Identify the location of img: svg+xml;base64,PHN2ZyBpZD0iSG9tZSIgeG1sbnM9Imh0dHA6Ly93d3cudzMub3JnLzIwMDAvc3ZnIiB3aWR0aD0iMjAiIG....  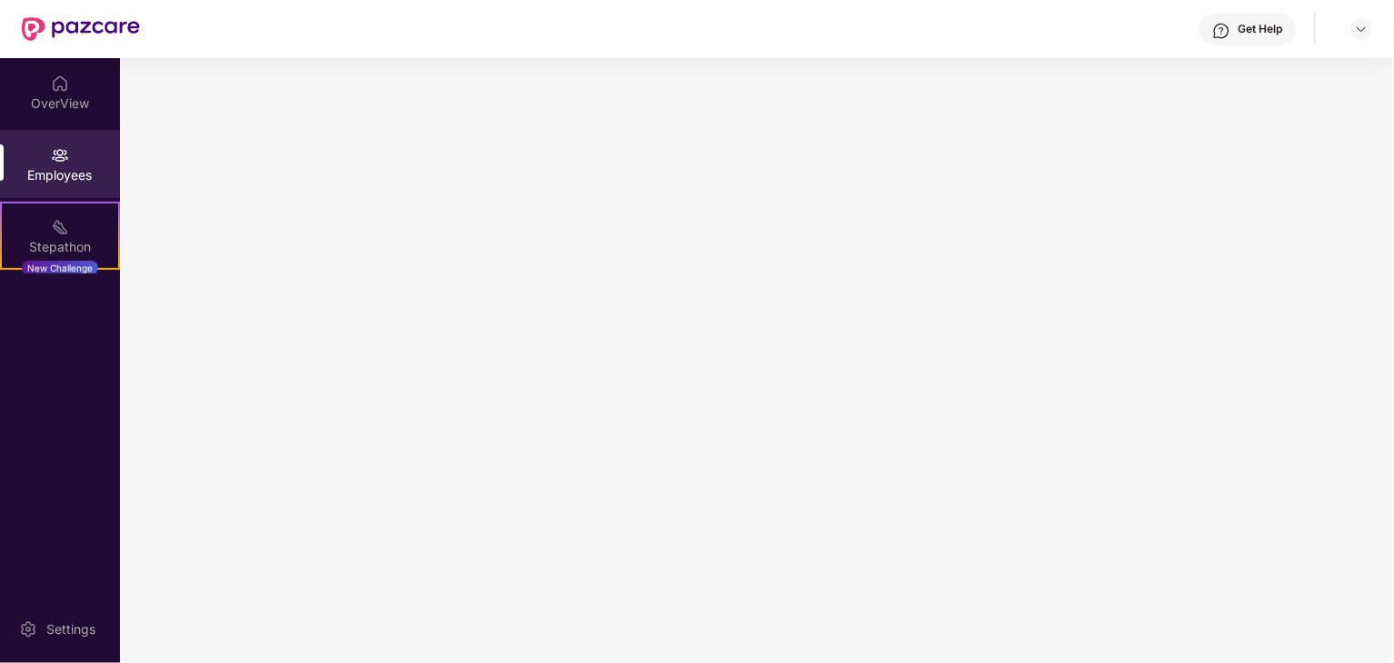
(60, 84).